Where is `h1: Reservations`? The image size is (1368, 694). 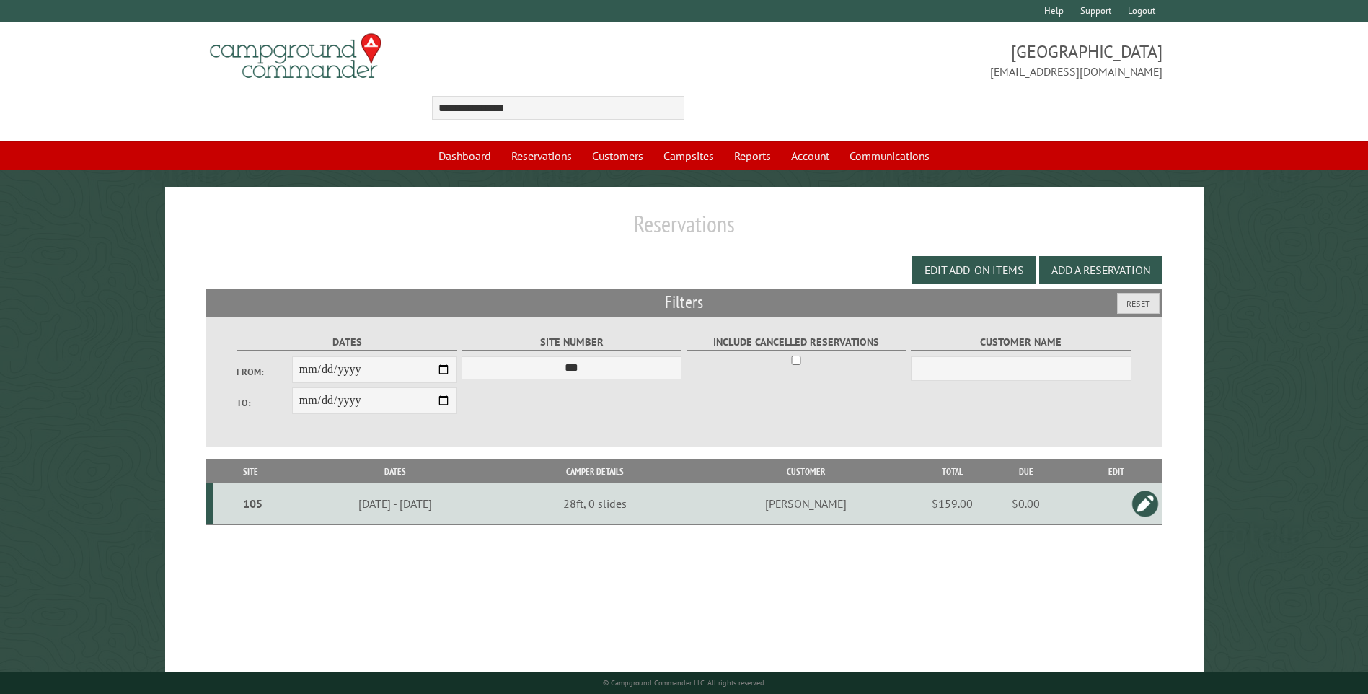 h1: Reservations is located at coordinates (684, 229).